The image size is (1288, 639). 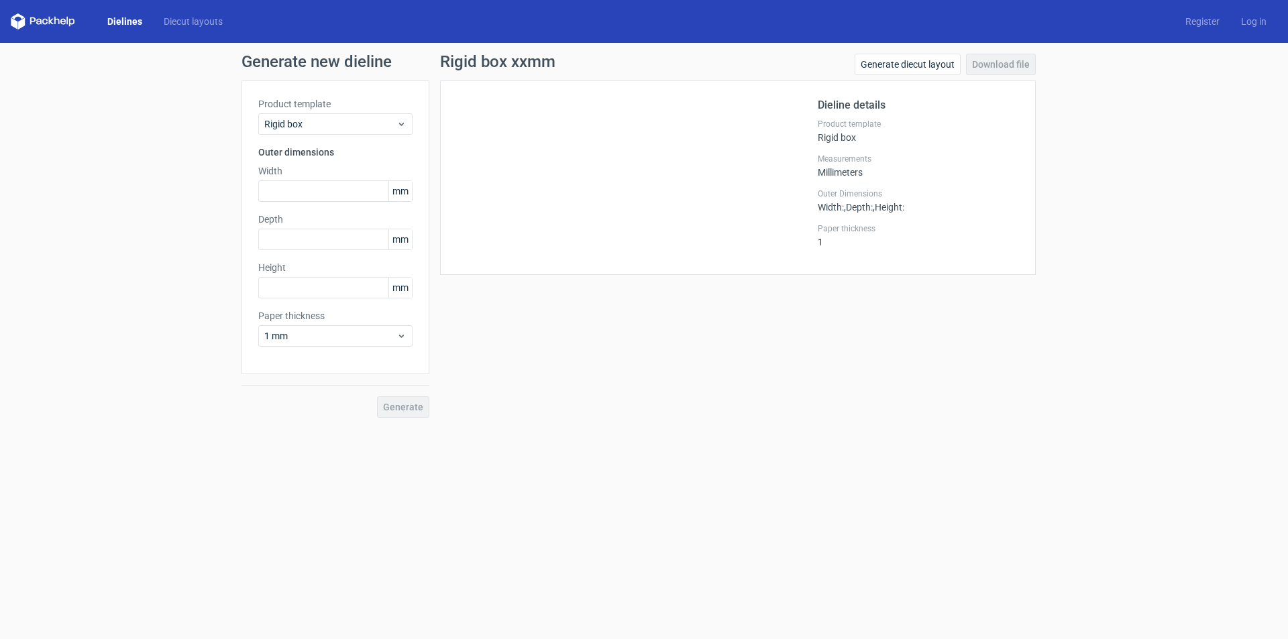 What do you see at coordinates (498, 62) in the screenshot?
I see `h1: Rigid box xxmm` at bounding box center [498, 62].